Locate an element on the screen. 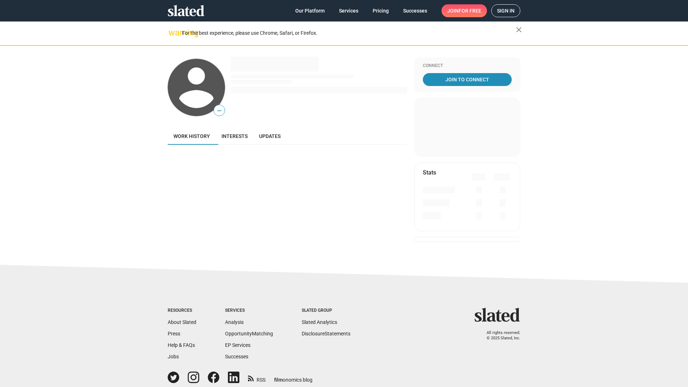 The width and height of the screenshot is (688, 387). div: For the best experience, please use Chrome, Safari, or Firefox. is located at coordinates (349, 33).